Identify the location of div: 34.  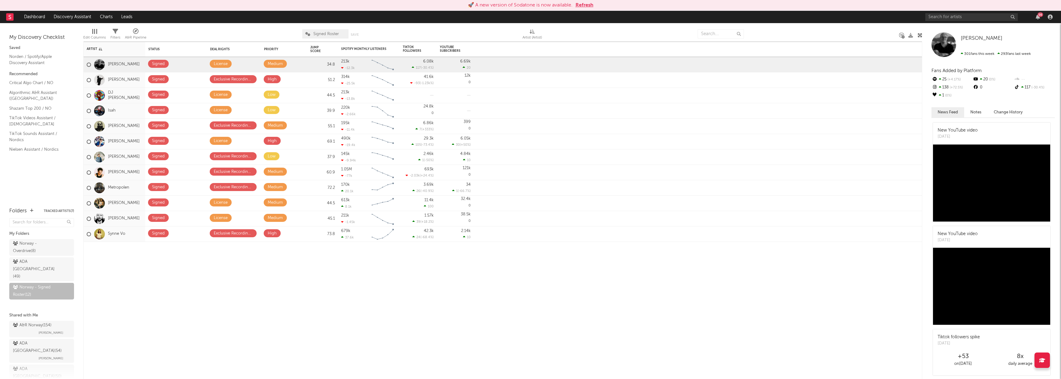
(468, 185).